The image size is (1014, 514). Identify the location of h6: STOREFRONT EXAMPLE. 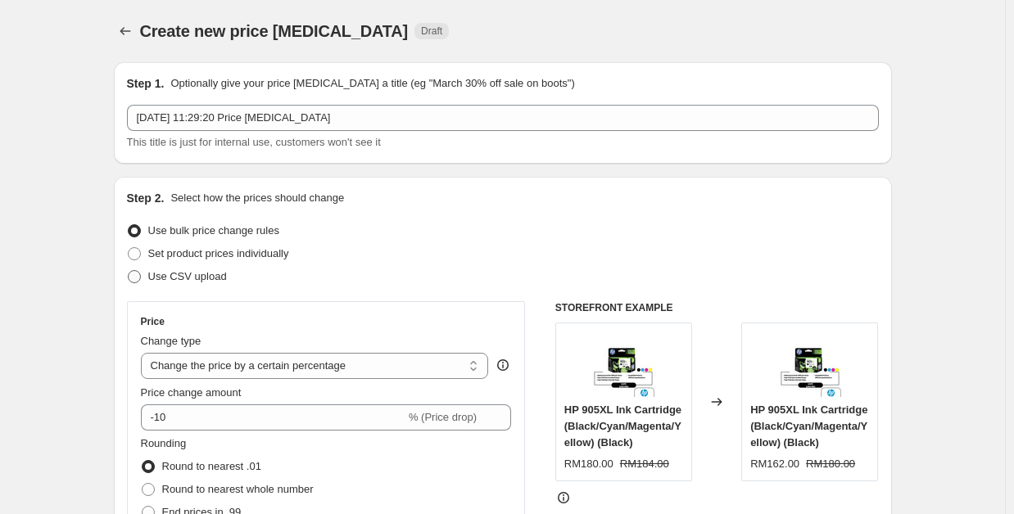
(717, 308).